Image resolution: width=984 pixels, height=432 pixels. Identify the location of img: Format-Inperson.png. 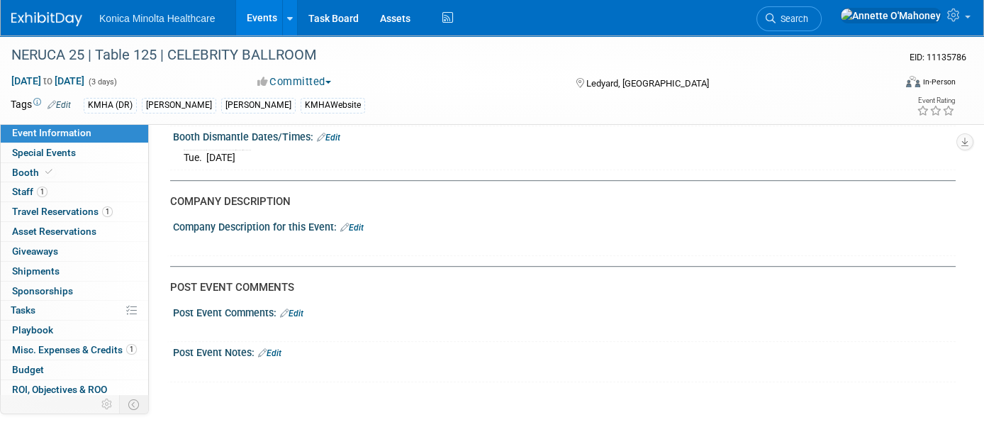
(913, 82).